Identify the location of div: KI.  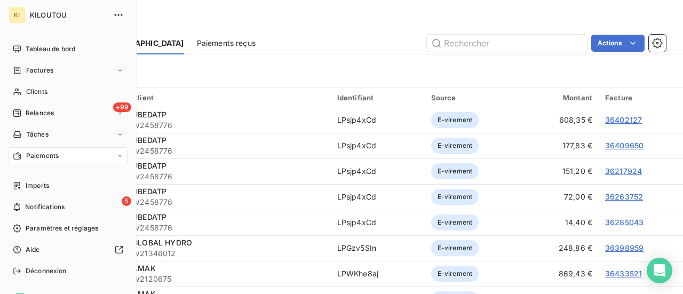
(17, 15).